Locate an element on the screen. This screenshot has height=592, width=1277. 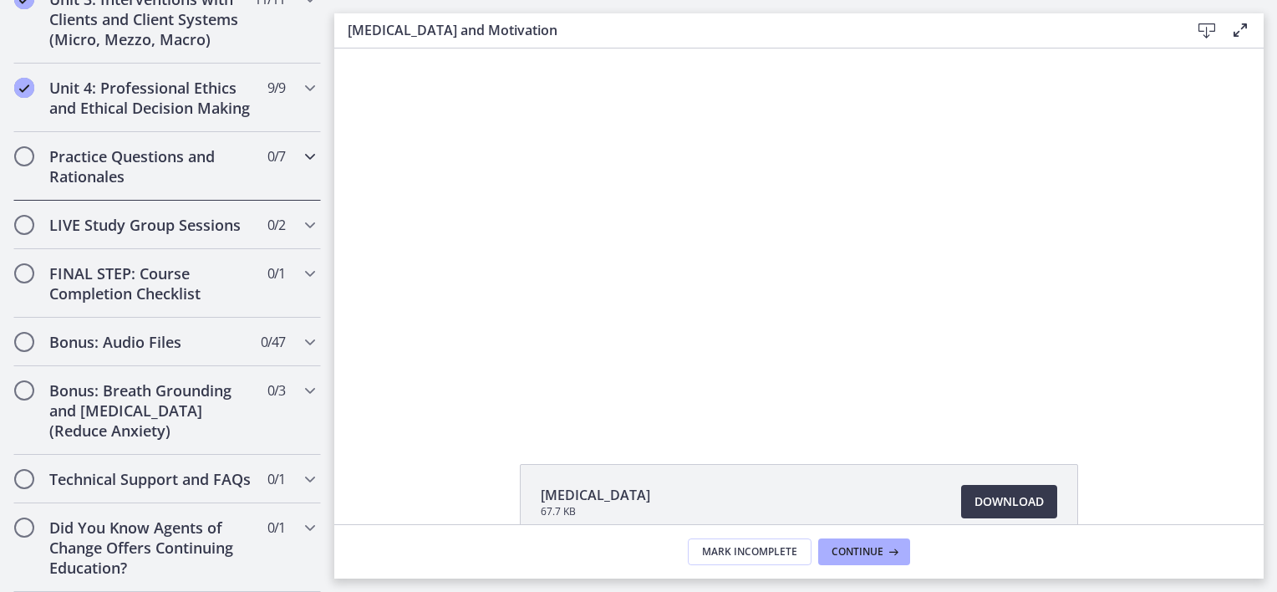
span: 0 / 3 is located at coordinates (276, 390).